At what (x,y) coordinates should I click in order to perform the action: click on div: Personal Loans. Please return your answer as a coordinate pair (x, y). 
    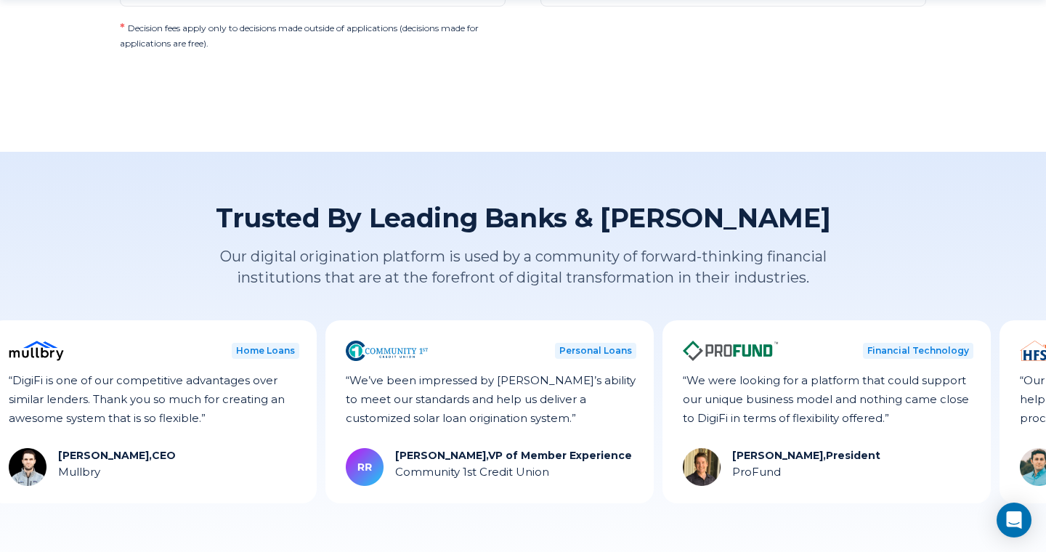
    Looking at the image, I should click on (596, 351).